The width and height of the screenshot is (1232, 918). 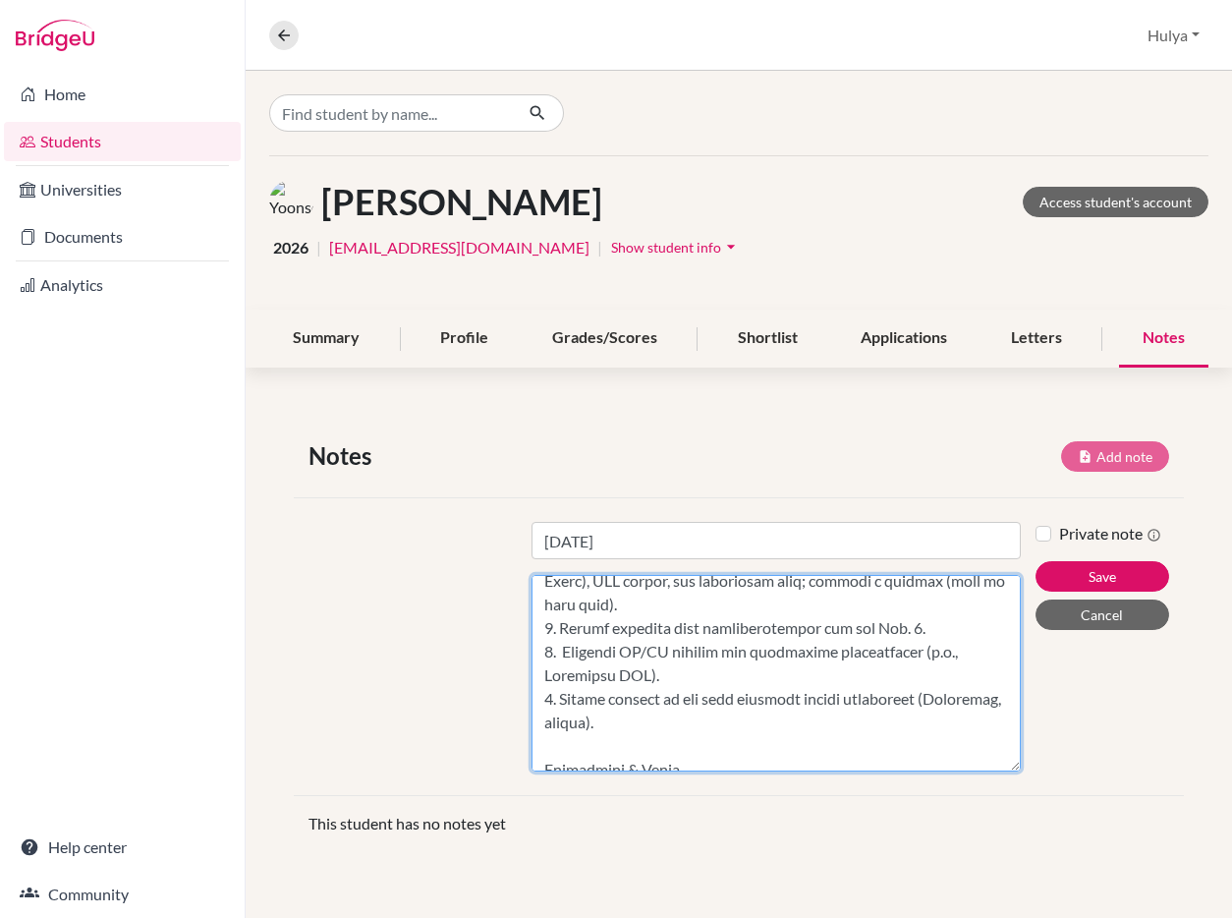 I want to click on div: Shortlist, so click(x=767, y=338).